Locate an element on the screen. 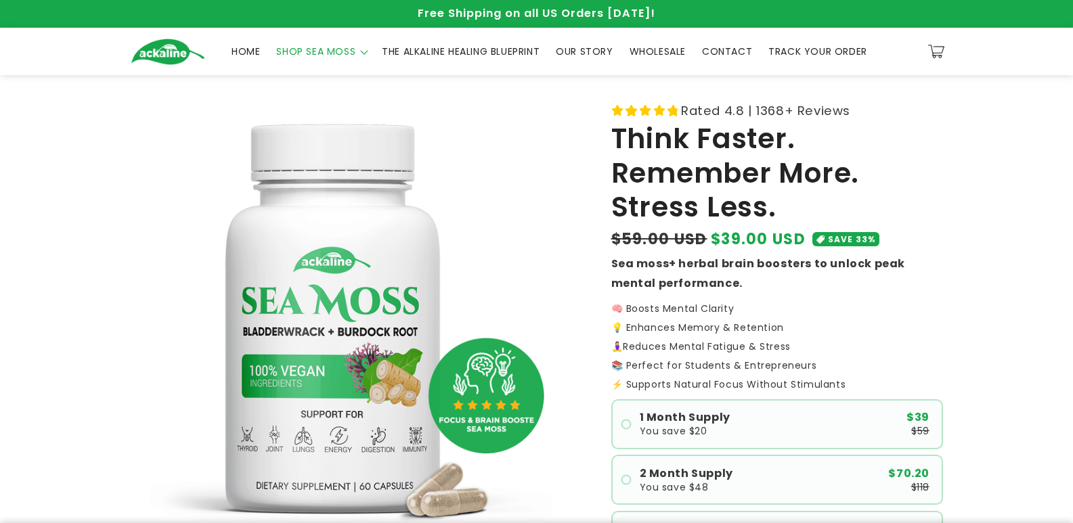 Image resolution: width=1073 pixels, height=523 pixels. span: TRACK YOUR ORDER is located at coordinates (818, 51).